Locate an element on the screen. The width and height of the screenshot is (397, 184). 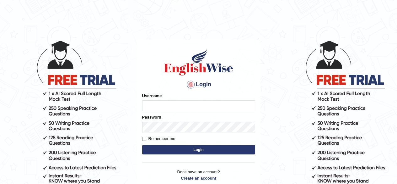
label: Password is located at coordinates (152, 117).